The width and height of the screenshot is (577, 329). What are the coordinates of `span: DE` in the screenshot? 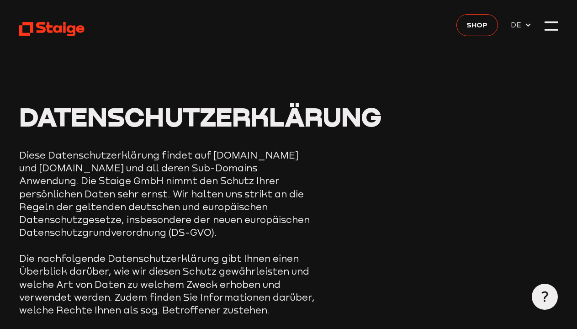 It's located at (517, 25).